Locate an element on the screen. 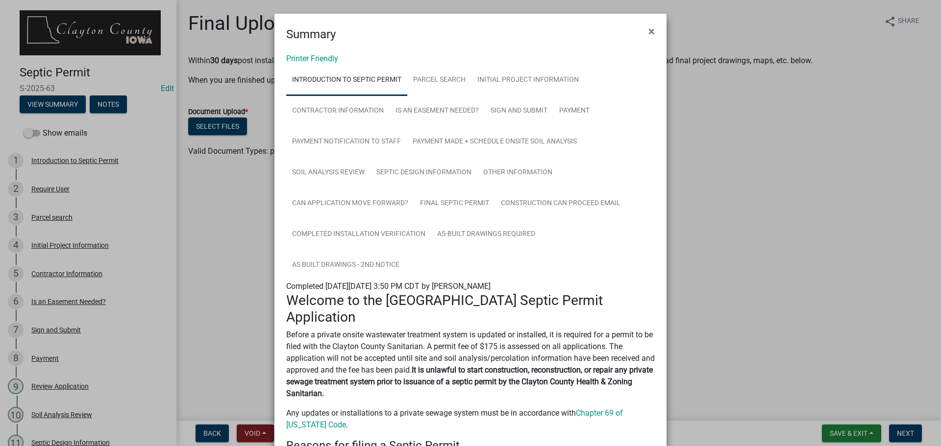  a: As-Built Drawings Required is located at coordinates (486, 235).